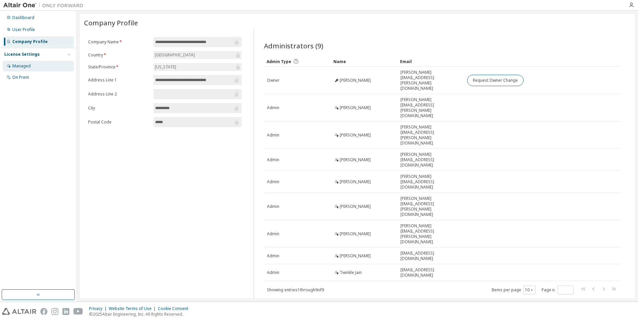 The height and width of the screenshot is (321, 638). I want to click on div: Email, so click(430, 61).